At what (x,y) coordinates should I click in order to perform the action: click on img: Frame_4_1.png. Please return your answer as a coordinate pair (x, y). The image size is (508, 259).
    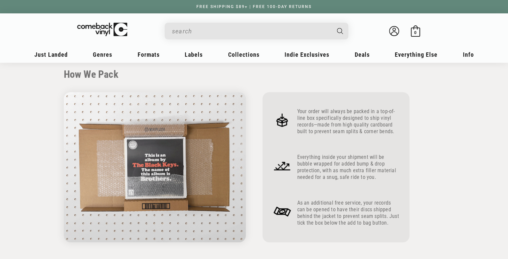
    Looking at the image, I should click on (282, 166).